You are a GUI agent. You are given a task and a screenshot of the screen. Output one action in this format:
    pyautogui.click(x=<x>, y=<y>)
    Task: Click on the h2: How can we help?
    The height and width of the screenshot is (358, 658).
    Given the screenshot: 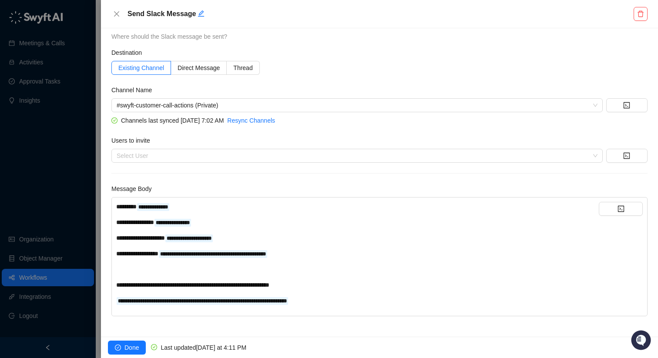 What is the action you would take?
    pyautogui.click(x=84, y=56)
    